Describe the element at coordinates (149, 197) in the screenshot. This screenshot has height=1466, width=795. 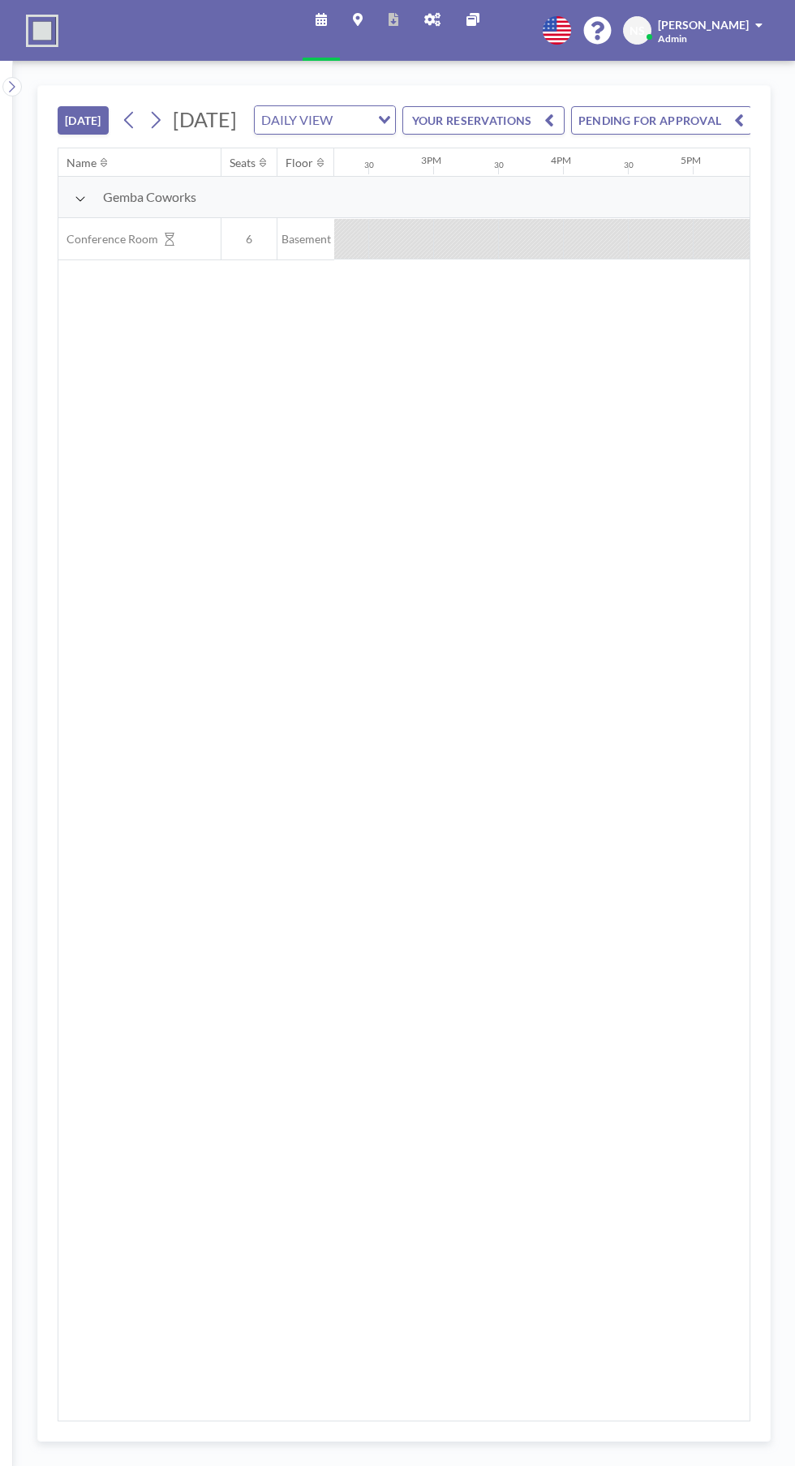
I see `span: Gemba Coworks` at that location.